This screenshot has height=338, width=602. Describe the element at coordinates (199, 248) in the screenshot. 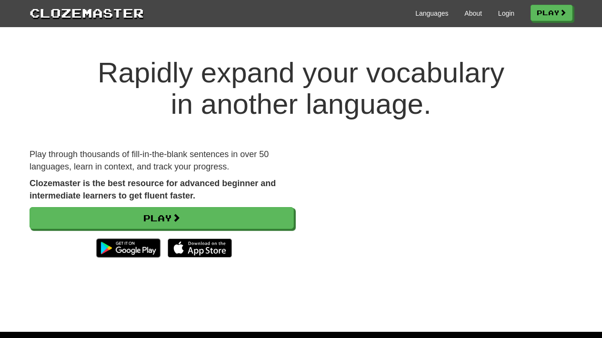

I see `img: Download_on_the_App_Store_Badge_US-UK_135x40-25178aeef6eb6b83b96f5f2d004eda3bffbb37122de64afbaef7...` at that location.